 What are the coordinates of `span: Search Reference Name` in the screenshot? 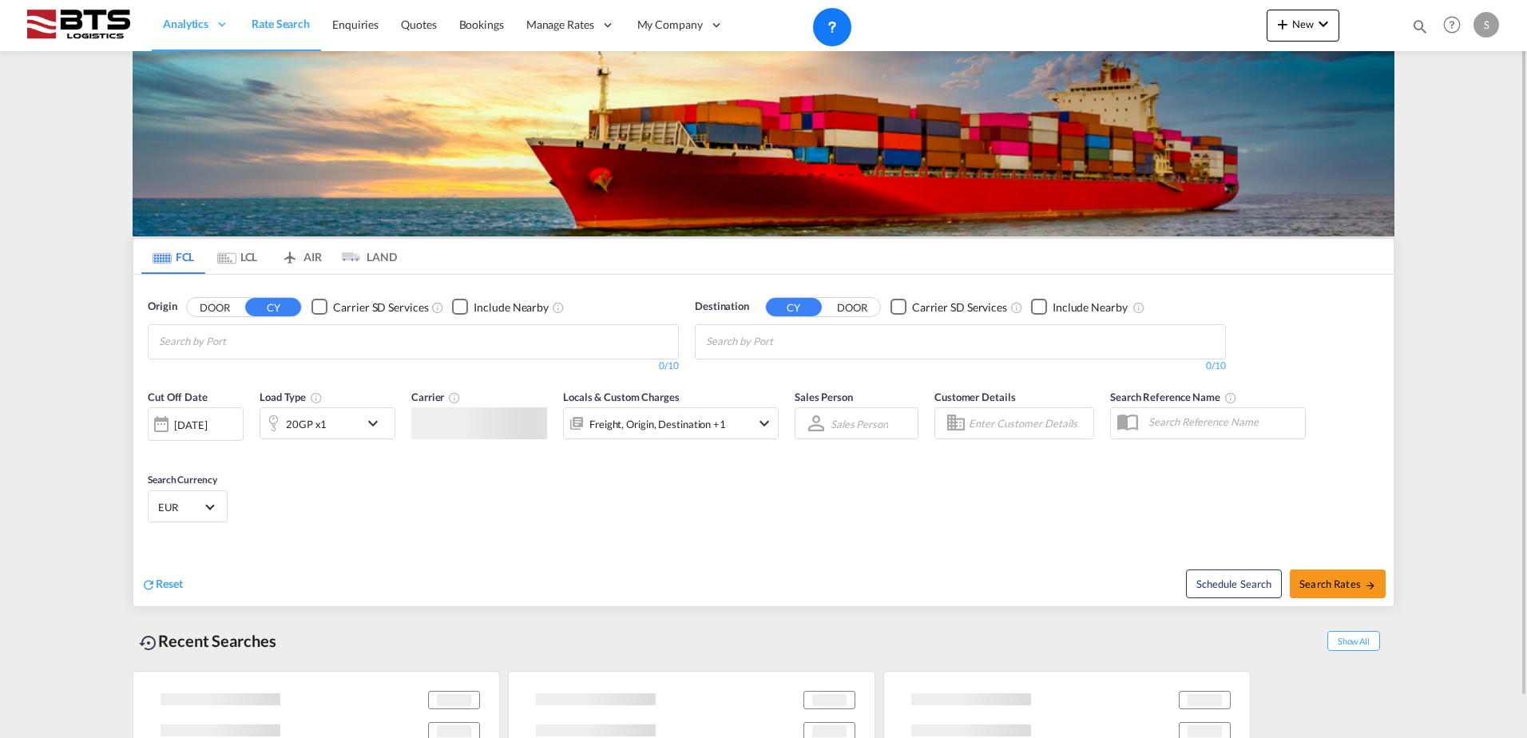 It's located at (1173, 397).